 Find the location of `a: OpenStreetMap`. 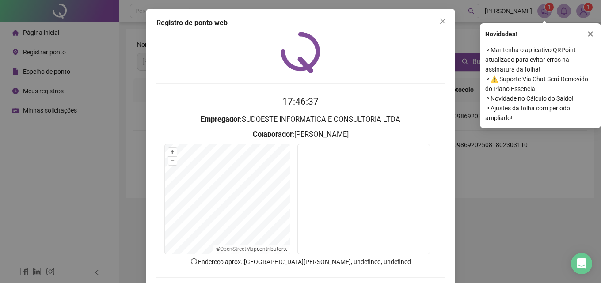

a: OpenStreetMap is located at coordinates (238, 249).